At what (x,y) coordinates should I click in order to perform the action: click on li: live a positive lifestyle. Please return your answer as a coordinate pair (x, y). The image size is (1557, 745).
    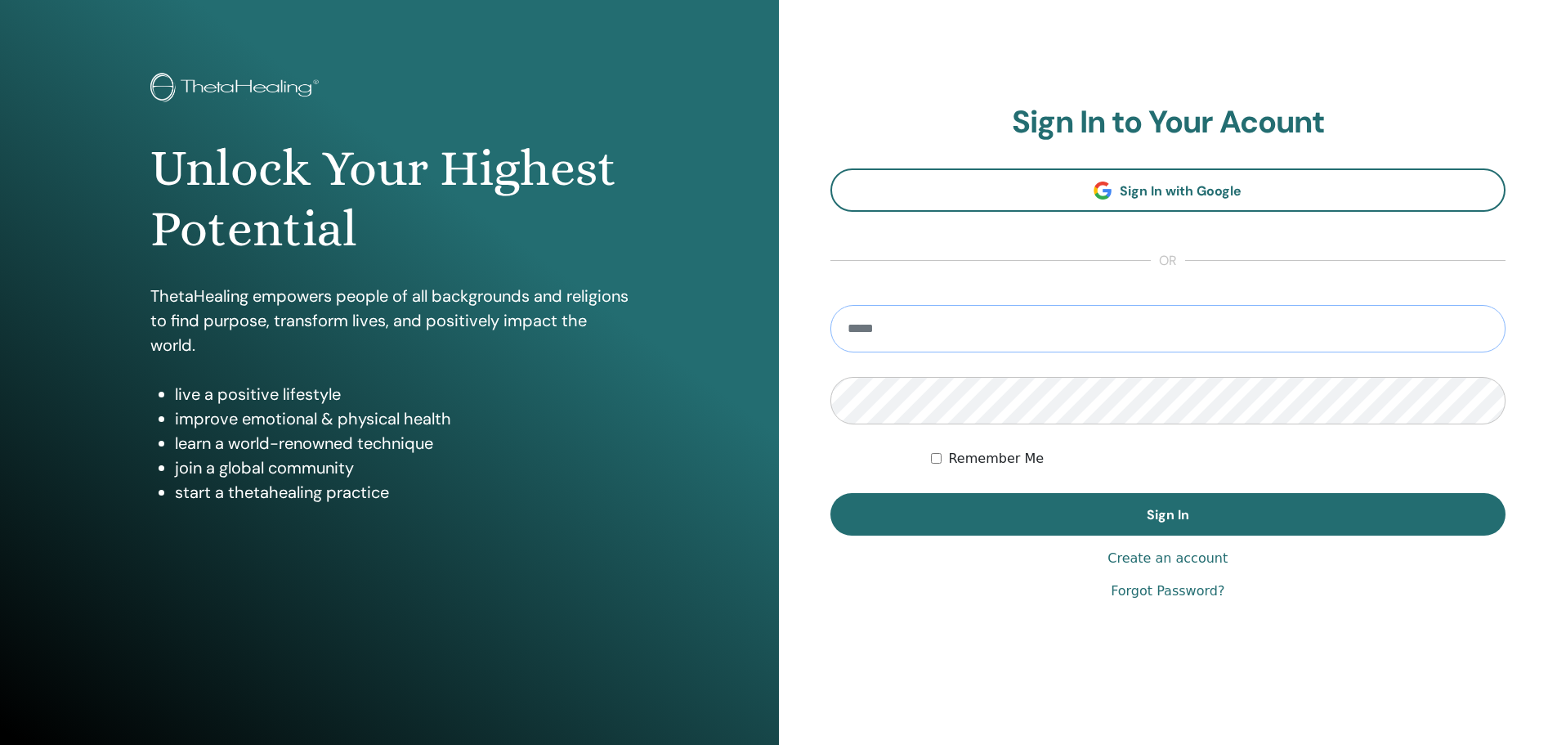
    Looking at the image, I should click on (401, 394).